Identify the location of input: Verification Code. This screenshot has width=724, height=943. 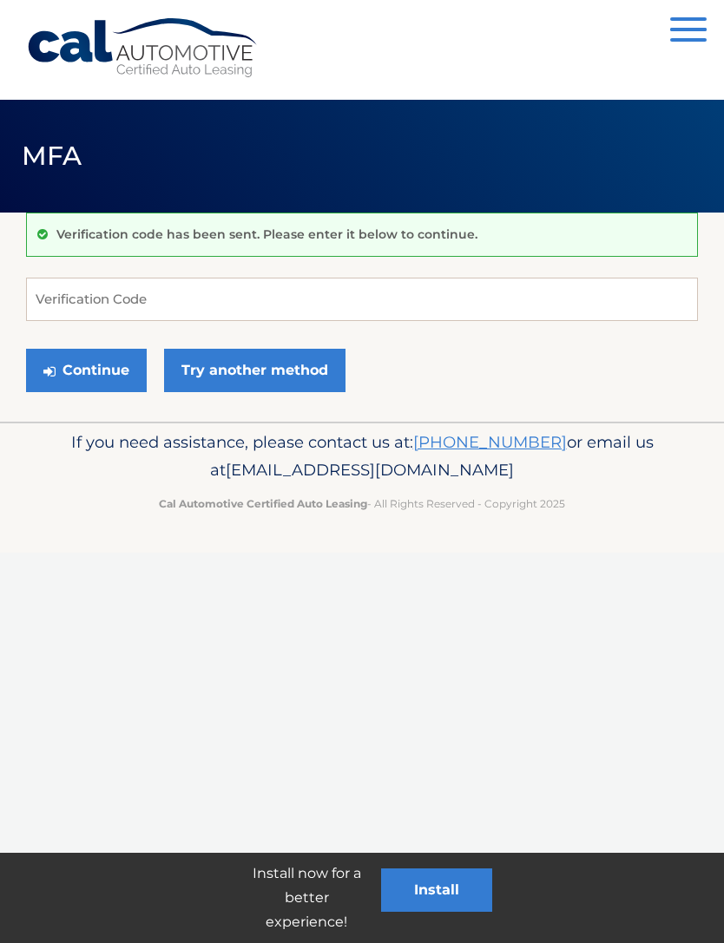
(362, 299).